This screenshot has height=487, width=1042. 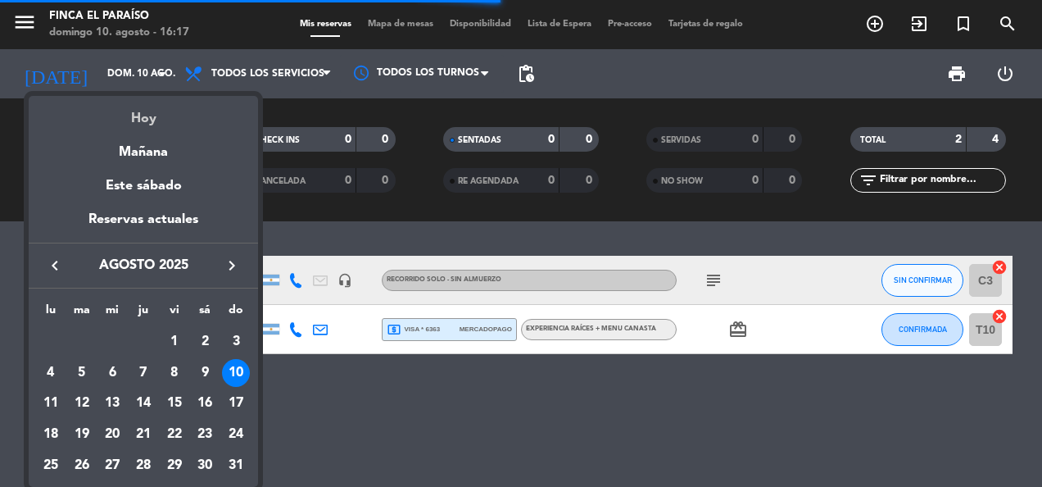 I want to click on td: 15 de agosto de 2025, so click(x=175, y=403).